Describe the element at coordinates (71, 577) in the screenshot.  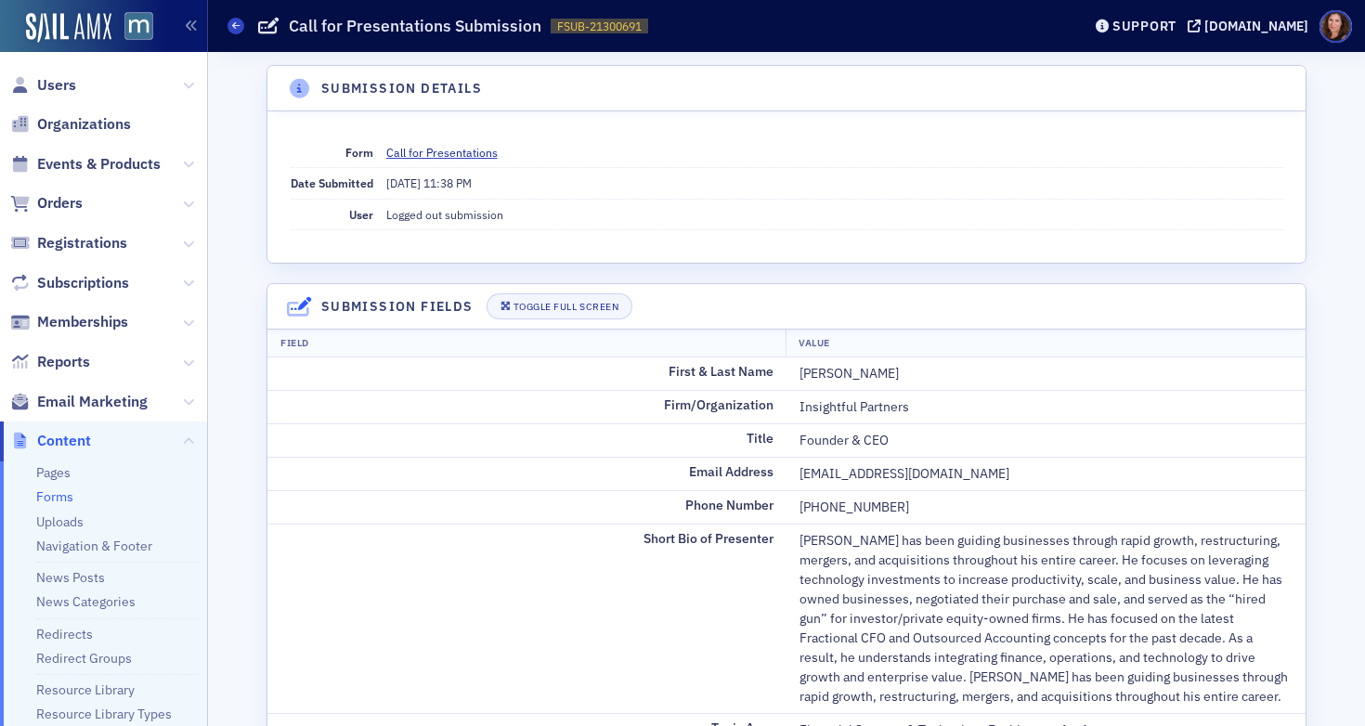
I see `a: News Posts` at that location.